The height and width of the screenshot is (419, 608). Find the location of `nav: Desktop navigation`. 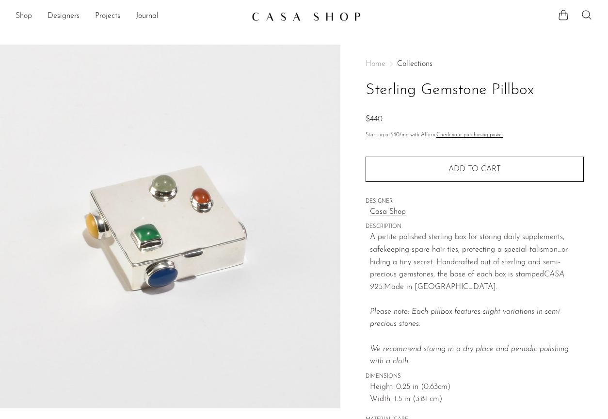

nav: Desktop navigation is located at coordinates (129, 16).